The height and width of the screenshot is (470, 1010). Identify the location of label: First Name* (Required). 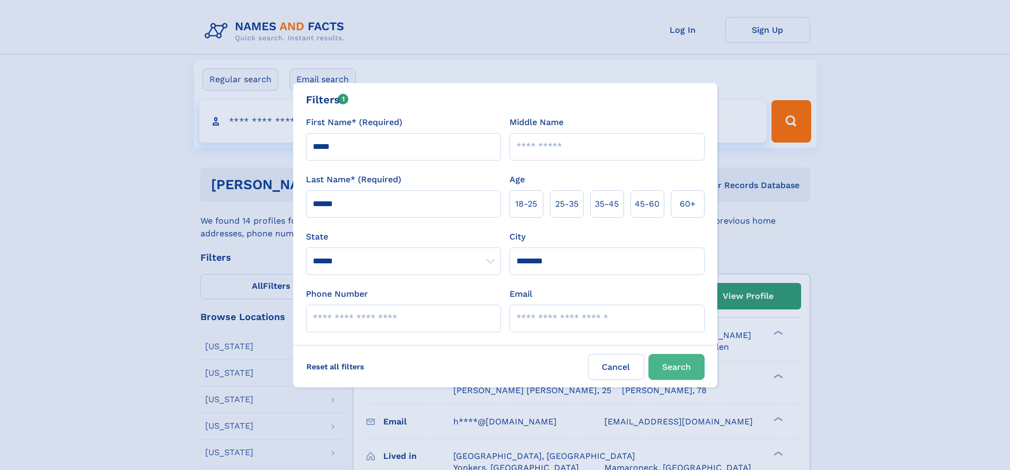
(354, 122).